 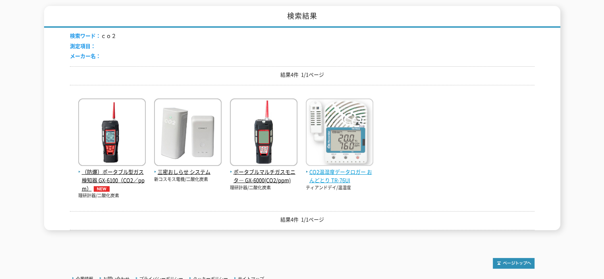 What do you see at coordinates (188, 133) in the screenshot?
I see `img: システム` at bounding box center [188, 133].